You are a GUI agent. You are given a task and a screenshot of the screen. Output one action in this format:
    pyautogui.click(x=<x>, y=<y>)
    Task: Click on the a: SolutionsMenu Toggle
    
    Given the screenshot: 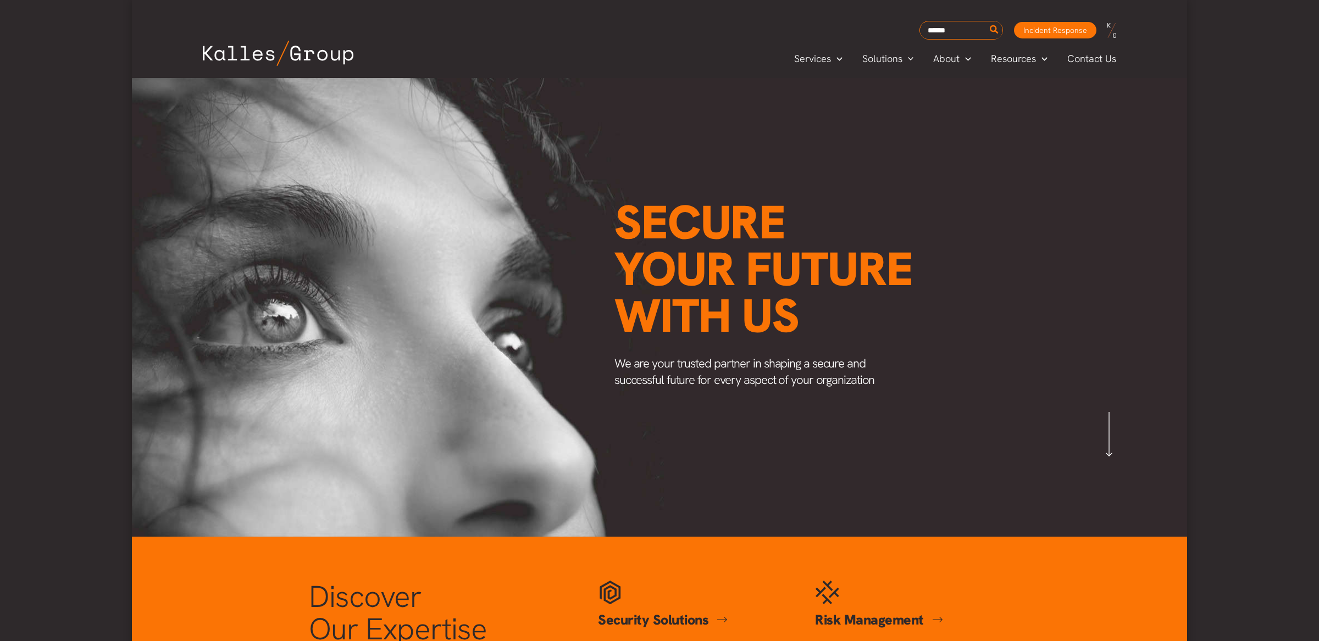 What is the action you would take?
    pyautogui.click(x=888, y=59)
    